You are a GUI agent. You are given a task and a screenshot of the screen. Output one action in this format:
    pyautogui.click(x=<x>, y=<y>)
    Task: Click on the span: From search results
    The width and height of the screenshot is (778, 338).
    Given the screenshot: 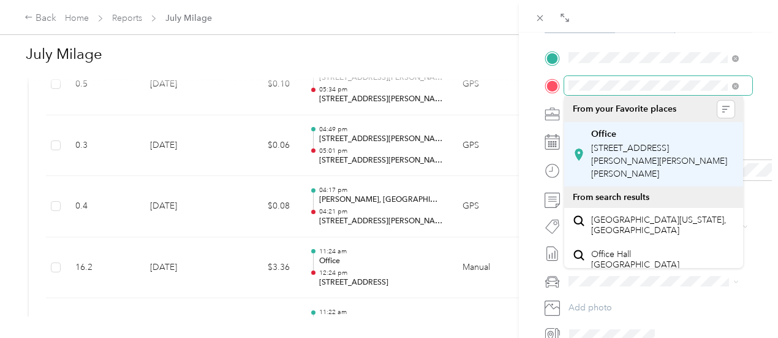 What is the action you would take?
    pyautogui.click(x=611, y=197)
    